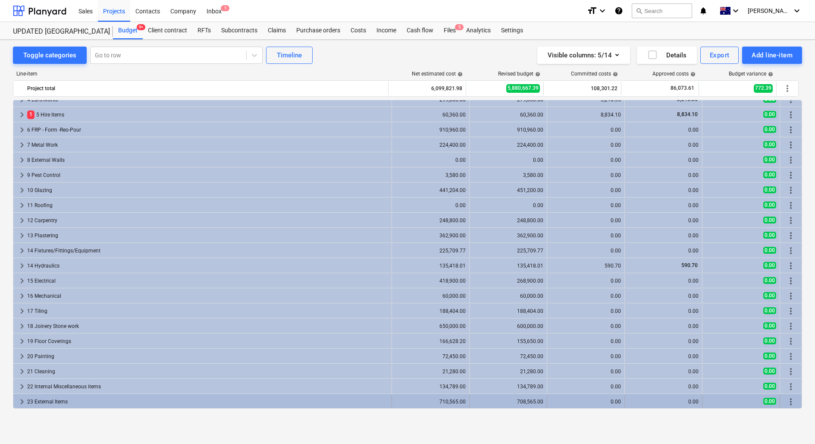  I want to click on button: Export, so click(720, 55).